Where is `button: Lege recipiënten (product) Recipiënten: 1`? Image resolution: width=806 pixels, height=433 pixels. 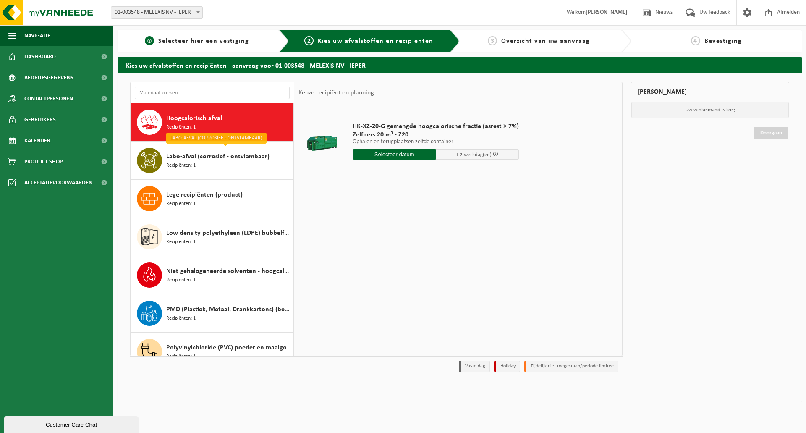
button: Lege recipiënten (product) Recipiënten: 1 is located at coordinates (212, 198).